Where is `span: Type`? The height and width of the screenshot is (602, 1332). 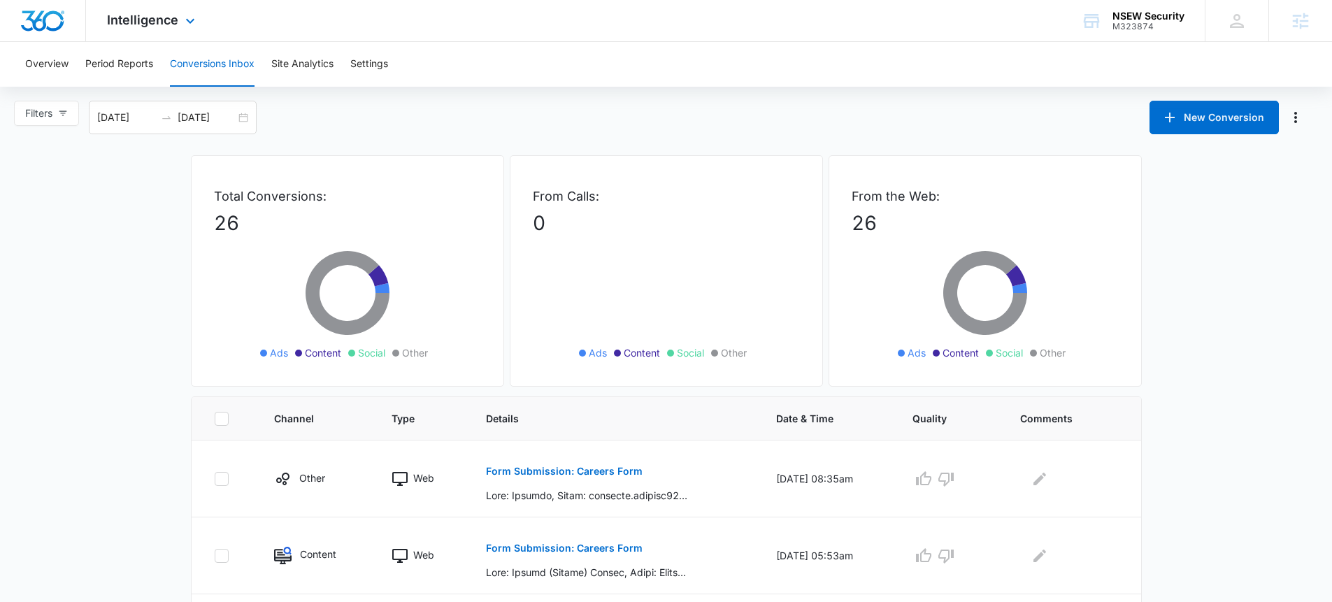 span: Type is located at coordinates (412, 418).